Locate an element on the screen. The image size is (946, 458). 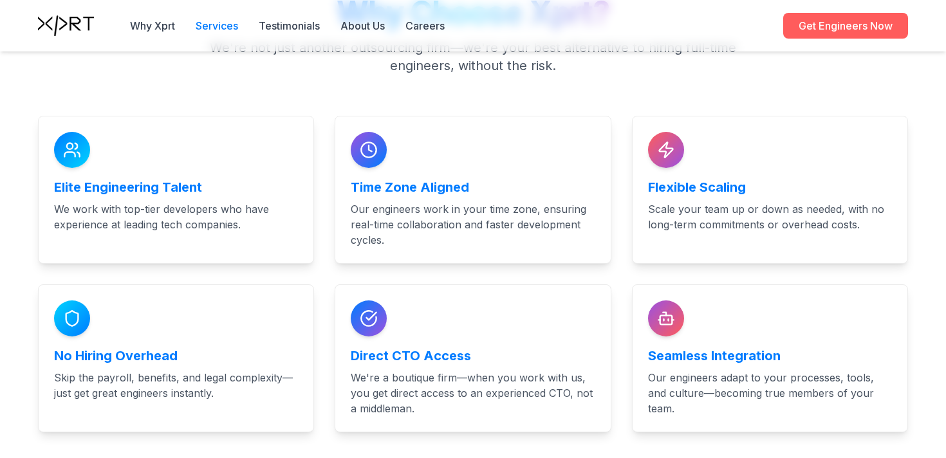
p: We work with top-tier developers who have experience at leading tech companies. is located at coordinates (176, 217).